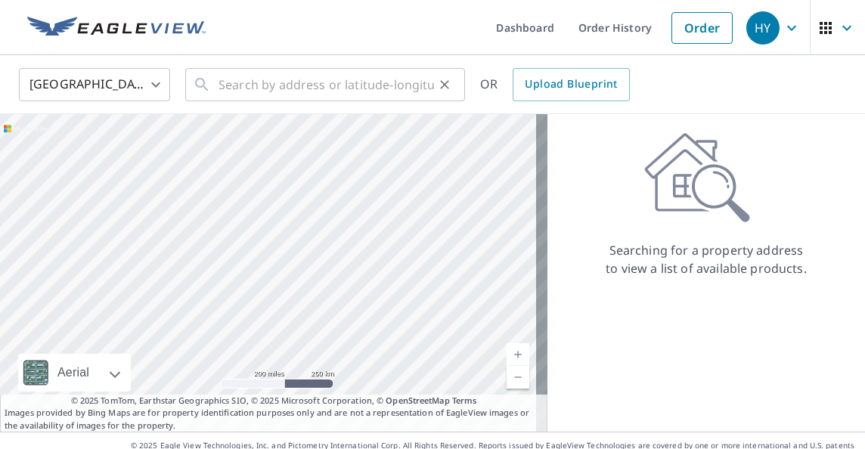  Describe the element at coordinates (571, 85) in the screenshot. I see `a: Upload Blueprint` at that location.